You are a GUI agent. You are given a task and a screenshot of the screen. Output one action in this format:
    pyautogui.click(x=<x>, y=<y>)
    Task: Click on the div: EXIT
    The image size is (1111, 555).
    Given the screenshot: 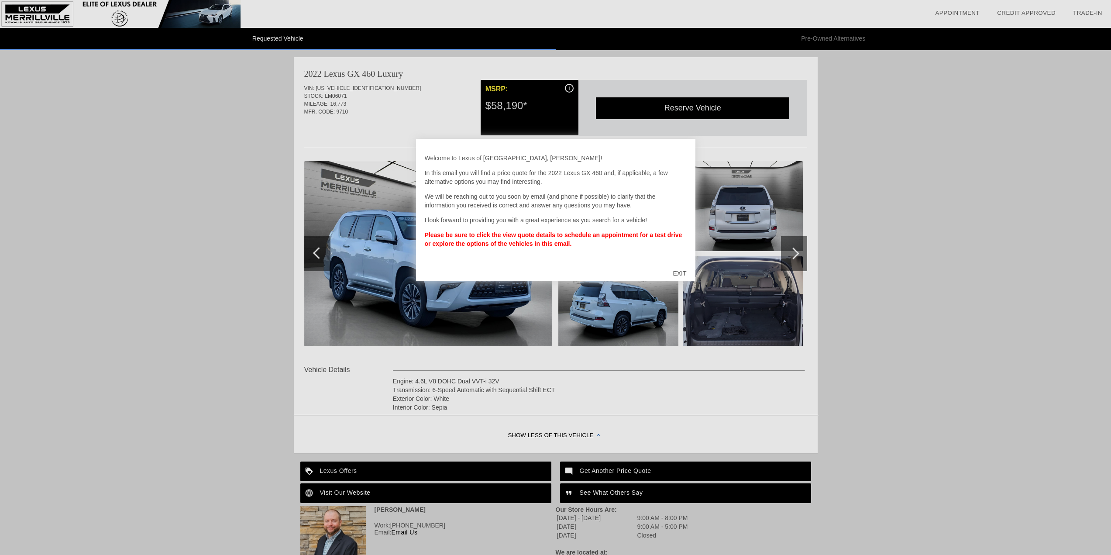 What is the action you would take?
    pyautogui.click(x=679, y=273)
    